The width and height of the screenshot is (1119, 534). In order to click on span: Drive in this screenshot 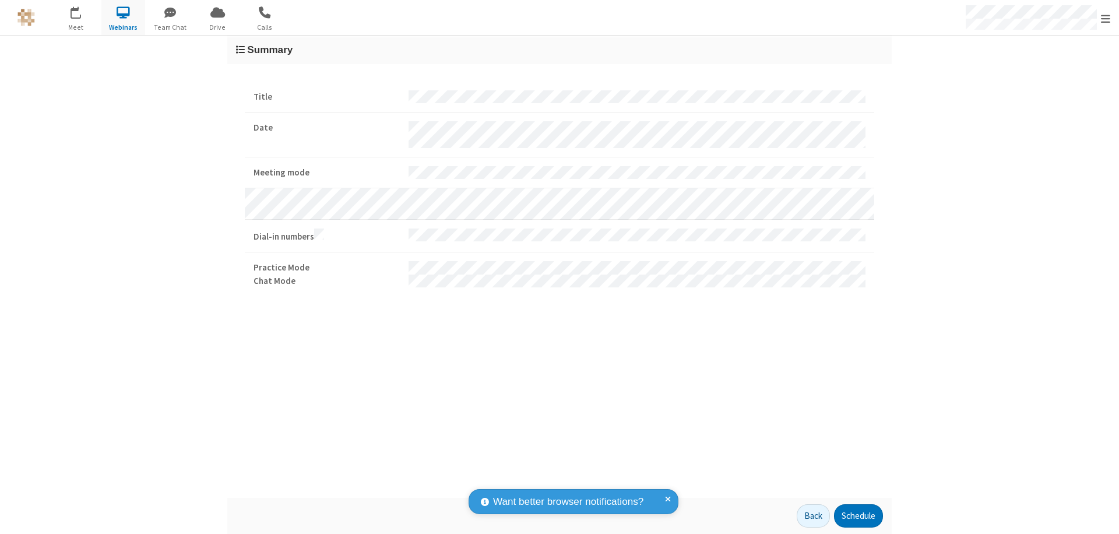, I will do `click(217, 27)`.